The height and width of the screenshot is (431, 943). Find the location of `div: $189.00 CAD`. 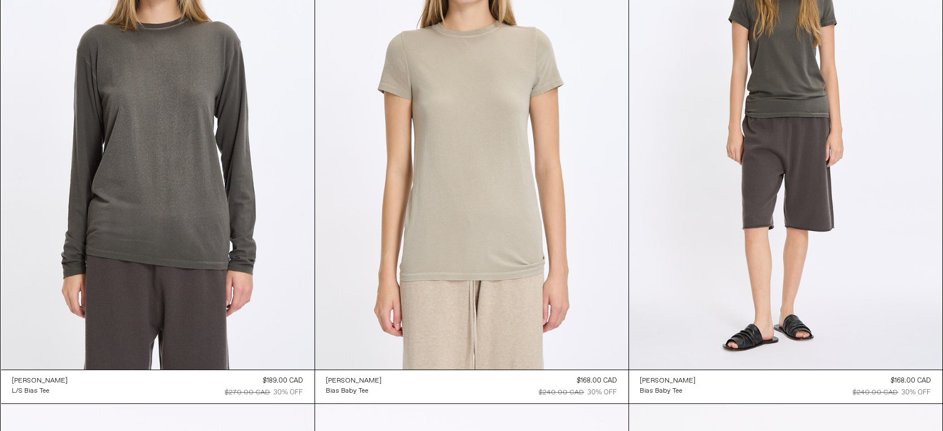

div: $189.00 CAD is located at coordinates (283, 381).